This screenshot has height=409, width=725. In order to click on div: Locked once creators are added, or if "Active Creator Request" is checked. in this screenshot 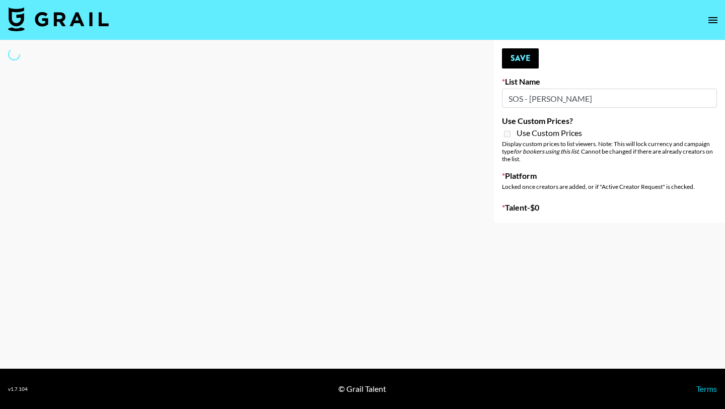, I will do `click(609, 186)`.